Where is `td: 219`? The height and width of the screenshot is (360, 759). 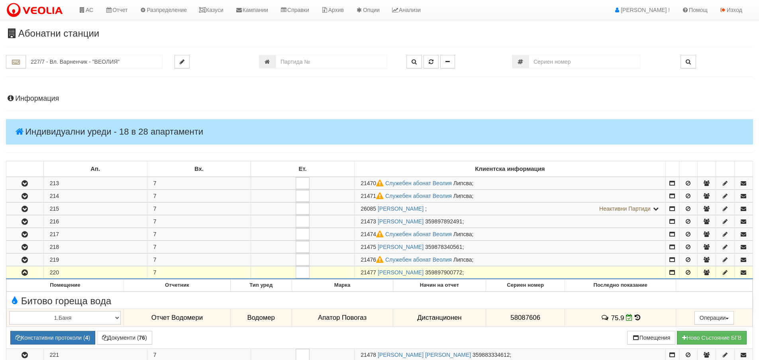 td: 219 is located at coordinates (95, 260).